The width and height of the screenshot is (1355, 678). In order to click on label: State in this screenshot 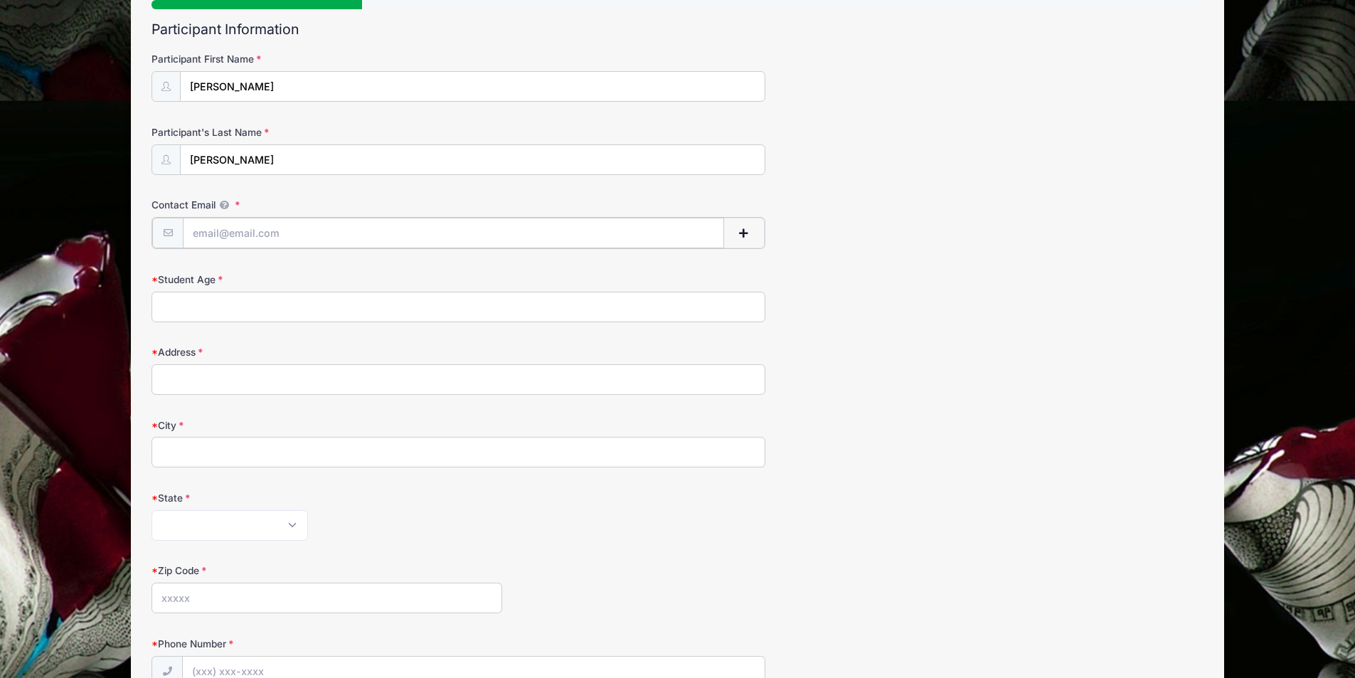, I will do `click(327, 498)`.